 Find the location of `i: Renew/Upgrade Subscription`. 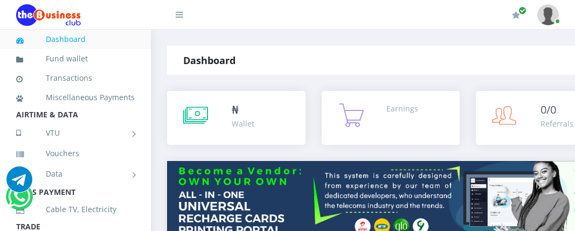

i: Renew/Upgrade Subscription is located at coordinates (516, 15).